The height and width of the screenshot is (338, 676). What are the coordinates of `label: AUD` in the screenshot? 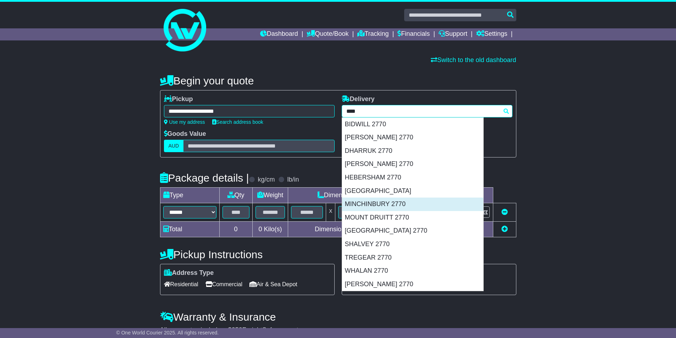 It's located at (174, 146).